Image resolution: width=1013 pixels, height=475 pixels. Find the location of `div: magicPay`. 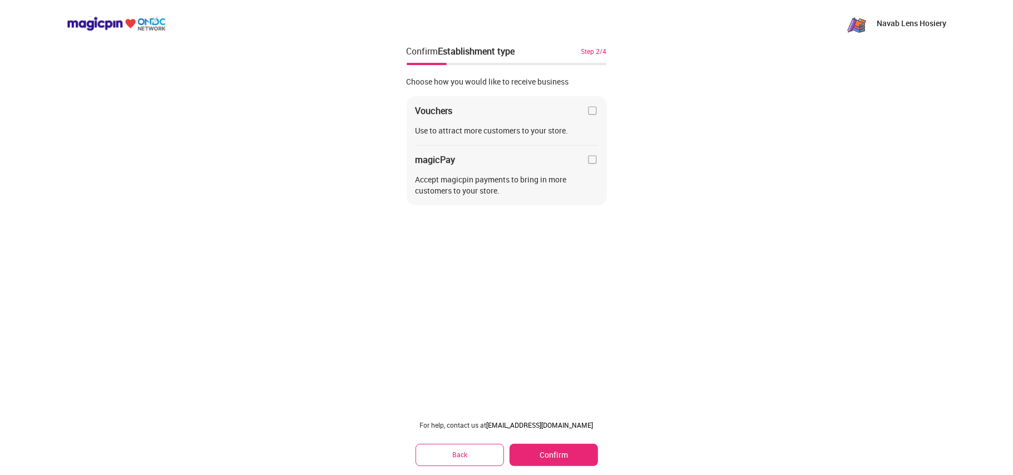

div: magicPay is located at coordinates (436, 160).